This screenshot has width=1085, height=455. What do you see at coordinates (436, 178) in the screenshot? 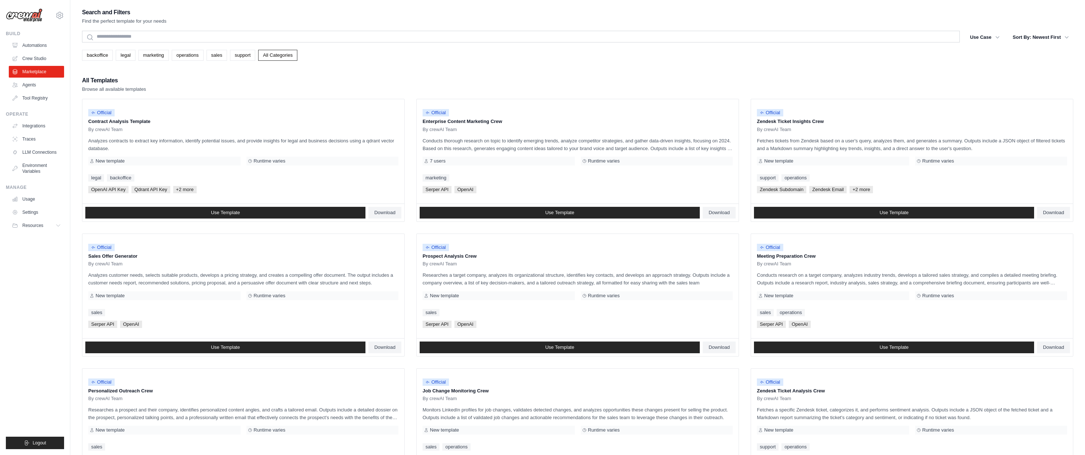
I see `a: marketing` at bounding box center [436, 178].